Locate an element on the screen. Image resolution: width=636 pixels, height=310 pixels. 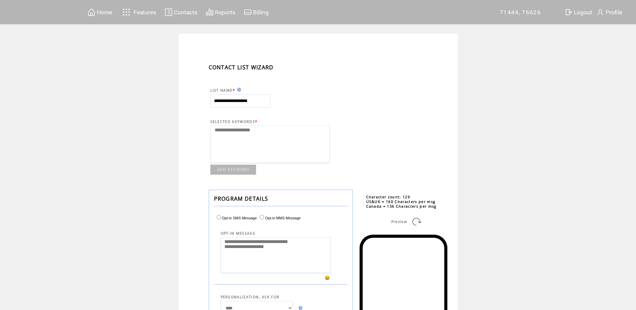
input: Opt-in MMS Message is located at coordinates (262, 217).